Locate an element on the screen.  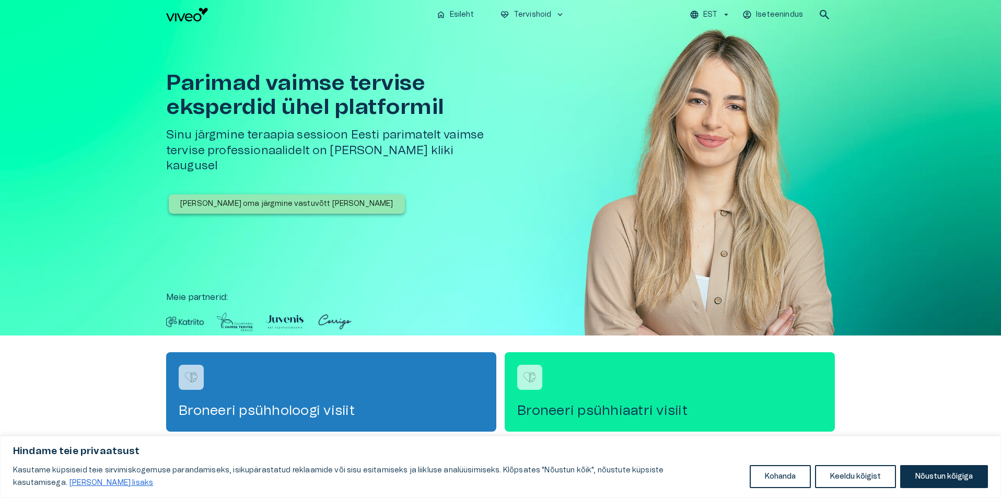
button: ecg_heartTervishoidkeyboard_arrow_down is located at coordinates (532, 15).